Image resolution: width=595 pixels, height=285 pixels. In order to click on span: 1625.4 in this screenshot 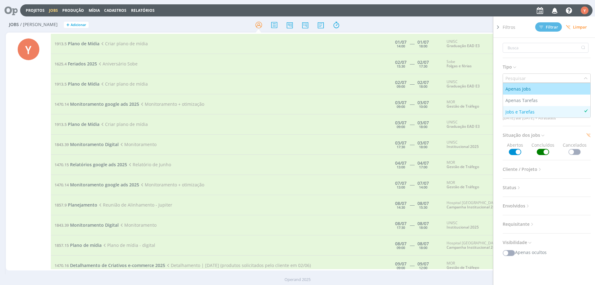, I will do `click(60, 64)`.